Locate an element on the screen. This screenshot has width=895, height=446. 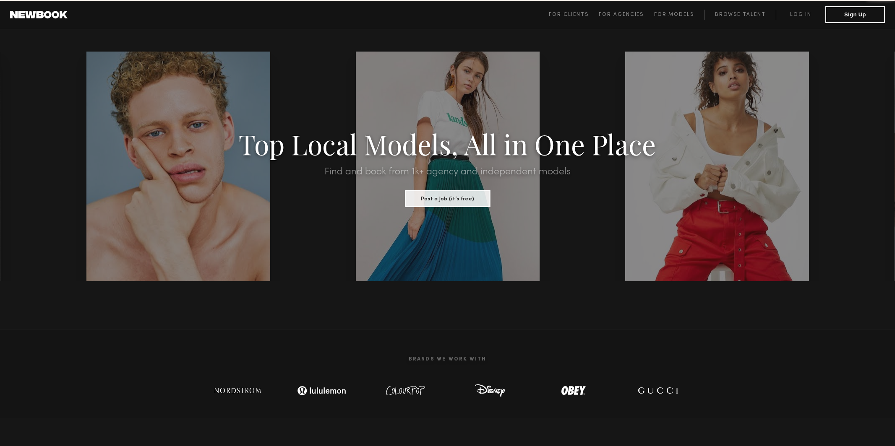
a: For Models is located at coordinates (679, 15).